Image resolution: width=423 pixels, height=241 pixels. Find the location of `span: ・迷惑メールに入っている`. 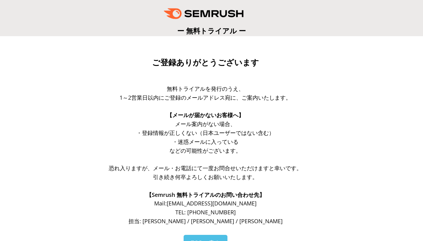

span: ・迷惑メールに入っている is located at coordinates (205, 142).